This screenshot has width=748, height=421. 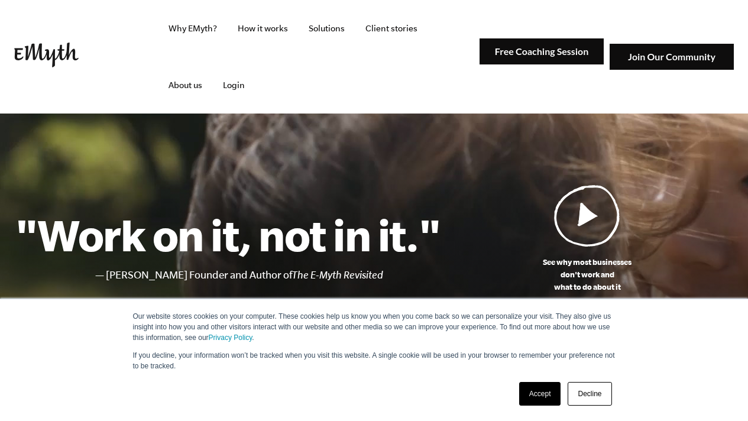 What do you see at coordinates (231, 338) in the screenshot?
I see `a: Privacy Policy` at bounding box center [231, 338].